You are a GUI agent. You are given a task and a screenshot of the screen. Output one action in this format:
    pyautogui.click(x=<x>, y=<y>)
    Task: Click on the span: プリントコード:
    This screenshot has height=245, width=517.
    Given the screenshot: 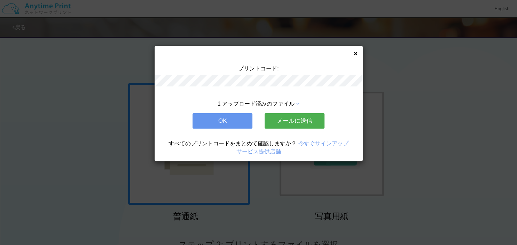 What is the action you would take?
    pyautogui.click(x=258, y=68)
    